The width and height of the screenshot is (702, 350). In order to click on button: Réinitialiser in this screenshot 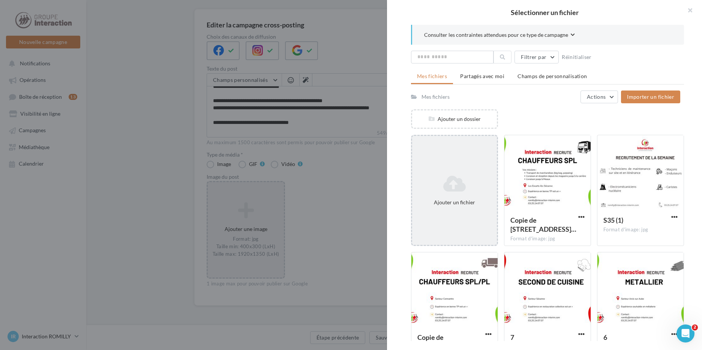, I will do `click(577, 57)`.